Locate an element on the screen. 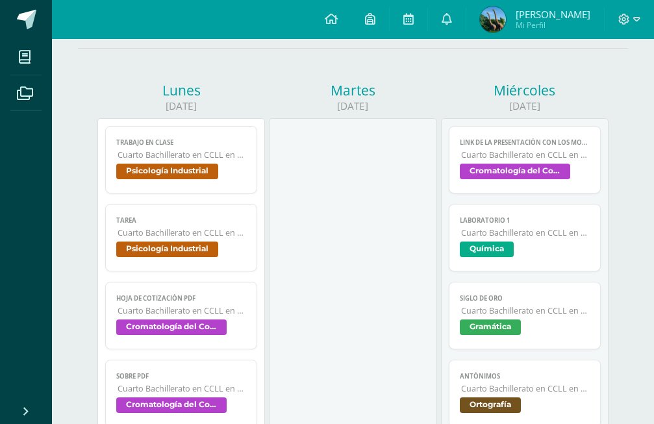 The height and width of the screenshot is (424, 654). div: Martes is located at coordinates (353, 90).